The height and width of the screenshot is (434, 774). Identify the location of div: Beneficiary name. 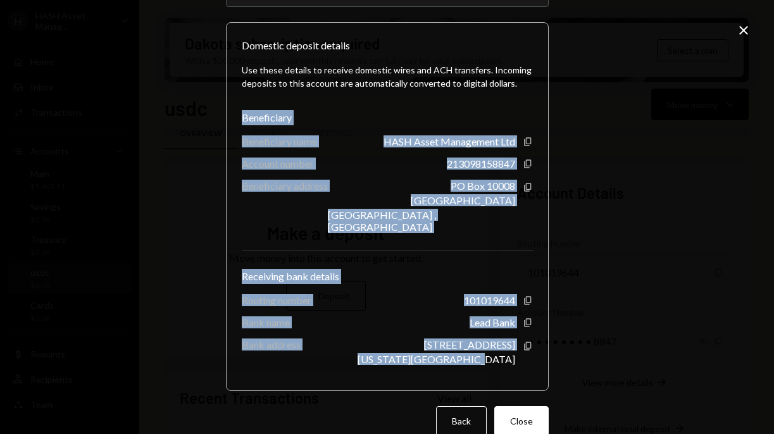
(279, 141).